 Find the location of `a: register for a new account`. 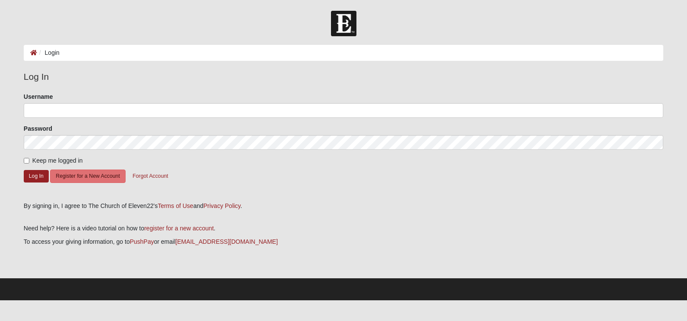

a: register for a new account is located at coordinates (179, 228).